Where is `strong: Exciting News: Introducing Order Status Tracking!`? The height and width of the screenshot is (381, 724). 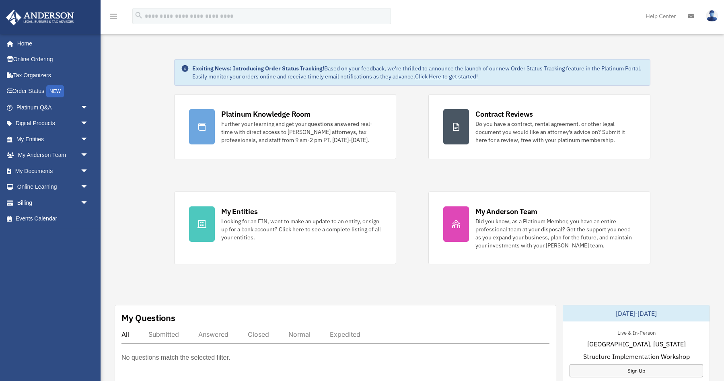
strong: Exciting News: Introducing Order Status Tracking! is located at coordinates (258, 68).